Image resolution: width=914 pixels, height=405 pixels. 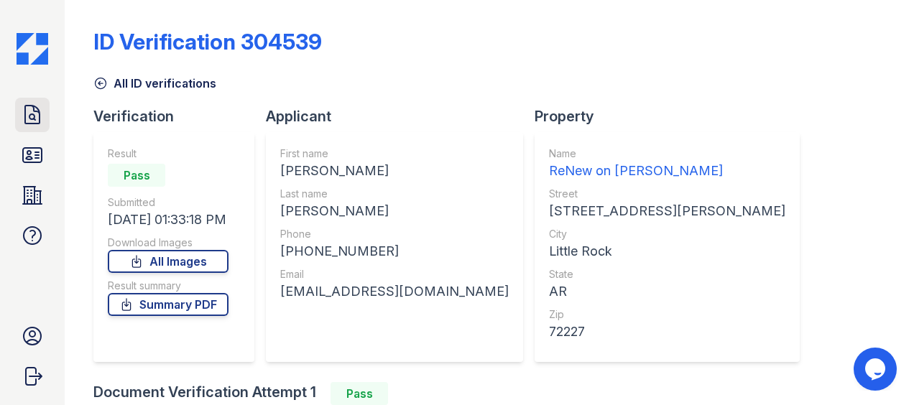 What do you see at coordinates (667, 292) in the screenshot?
I see `div: AR` at bounding box center [667, 292].